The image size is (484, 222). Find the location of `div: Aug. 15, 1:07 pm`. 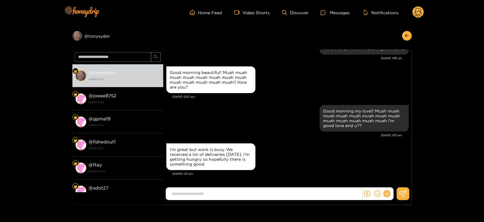

div: Aug. 15, 1:07 pm is located at coordinates (364, 118).